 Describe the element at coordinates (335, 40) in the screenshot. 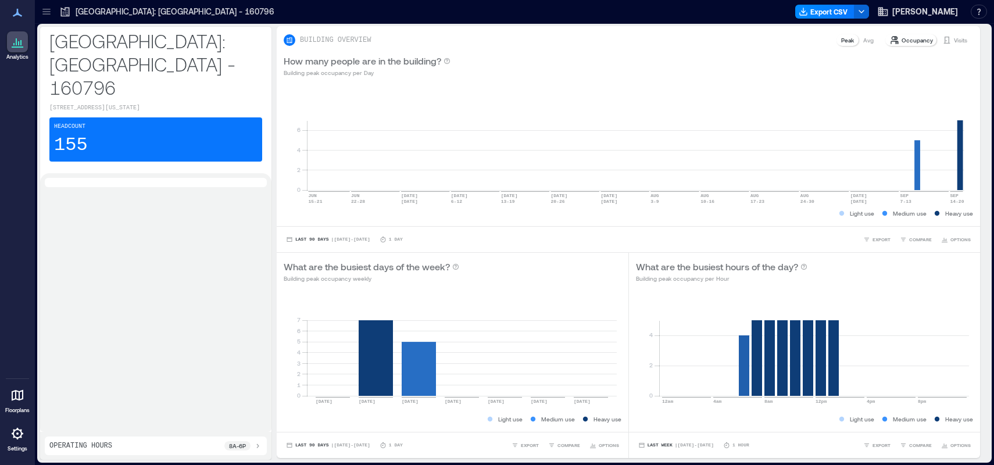

I see `p: BUILDING OVERVIEW` at that location.